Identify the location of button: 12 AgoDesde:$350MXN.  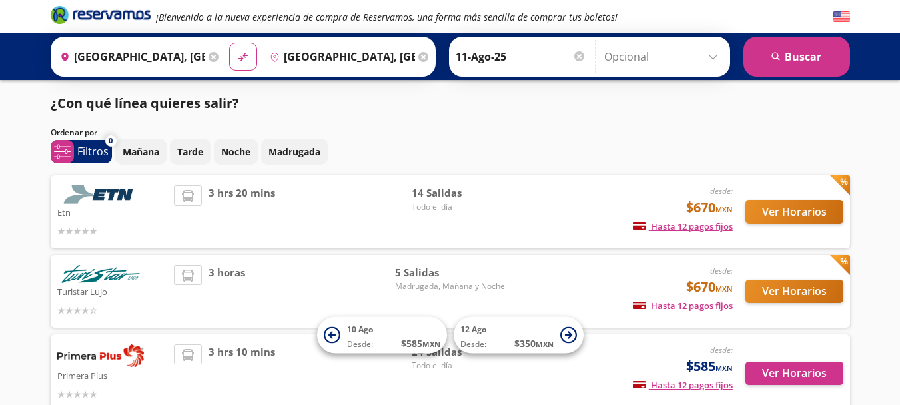
(519, 335).